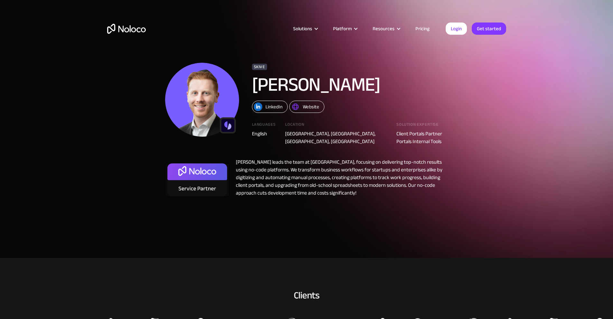 The image size is (613, 319). What do you see at coordinates (274, 107) in the screenshot?
I see `div: LinkedIn` at bounding box center [274, 107].